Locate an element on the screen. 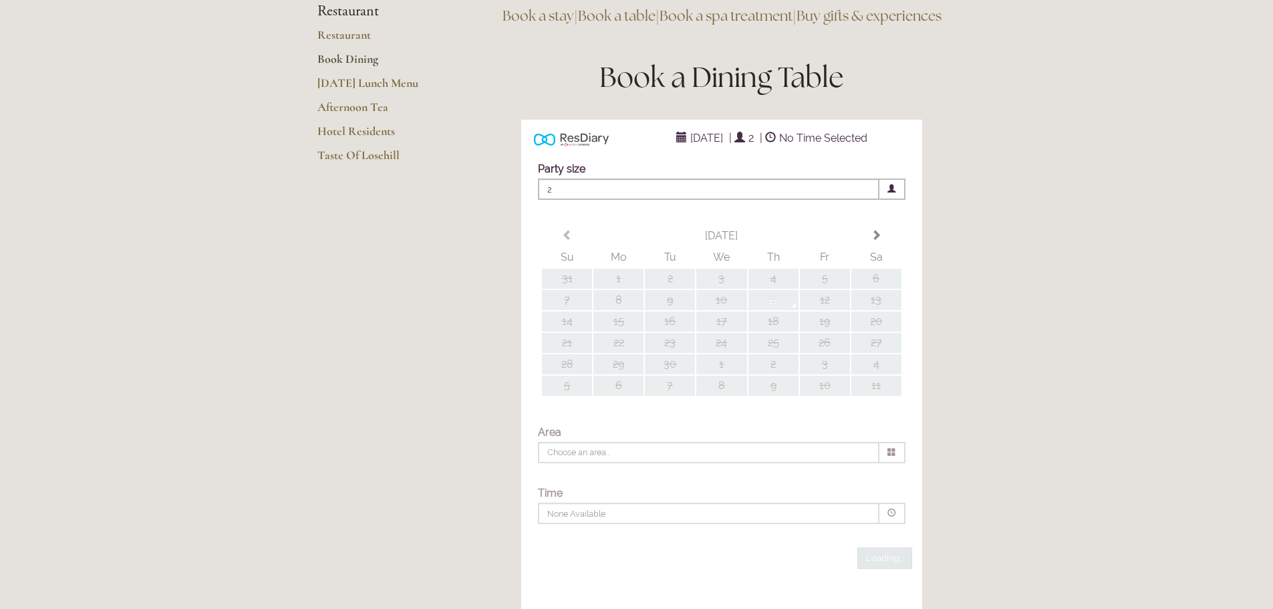  a: Book a table is located at coordinates (617, 15).